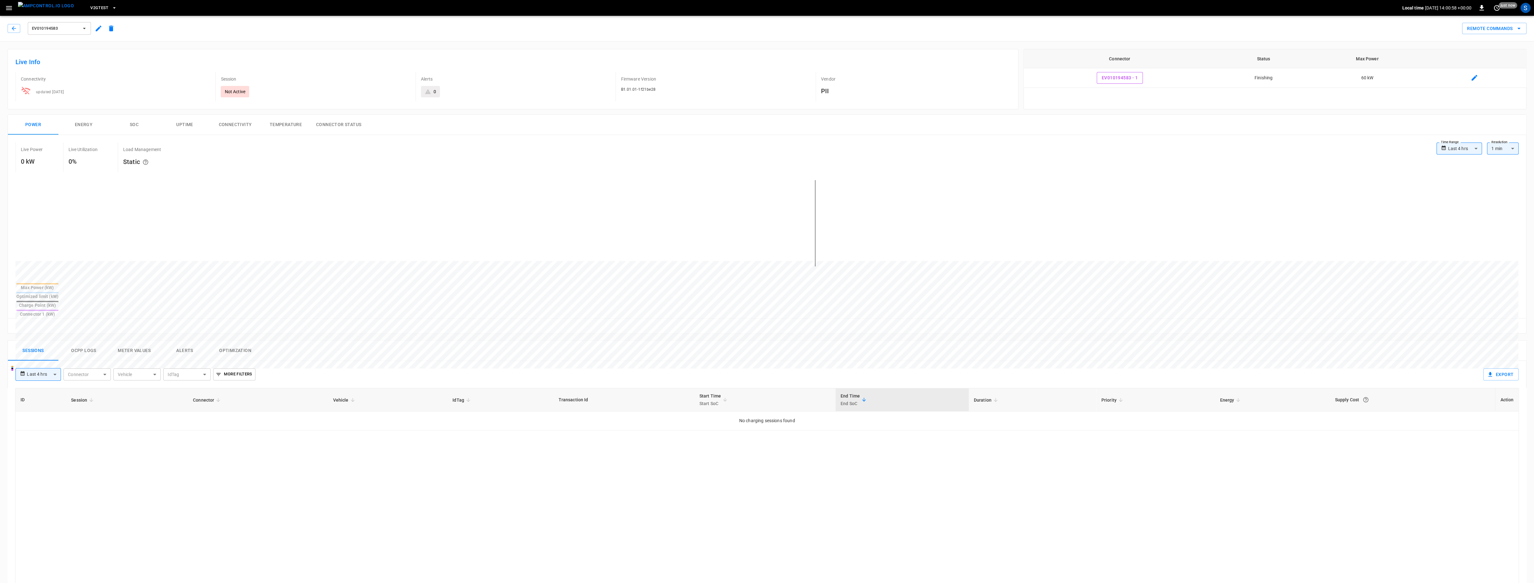 Image resolution: width=1534 pixels, height=583 pixels. What do you see at coordinates (1413, 8) in the screenshot?
I see `p: Local time` at bounding box center [1413, 8].